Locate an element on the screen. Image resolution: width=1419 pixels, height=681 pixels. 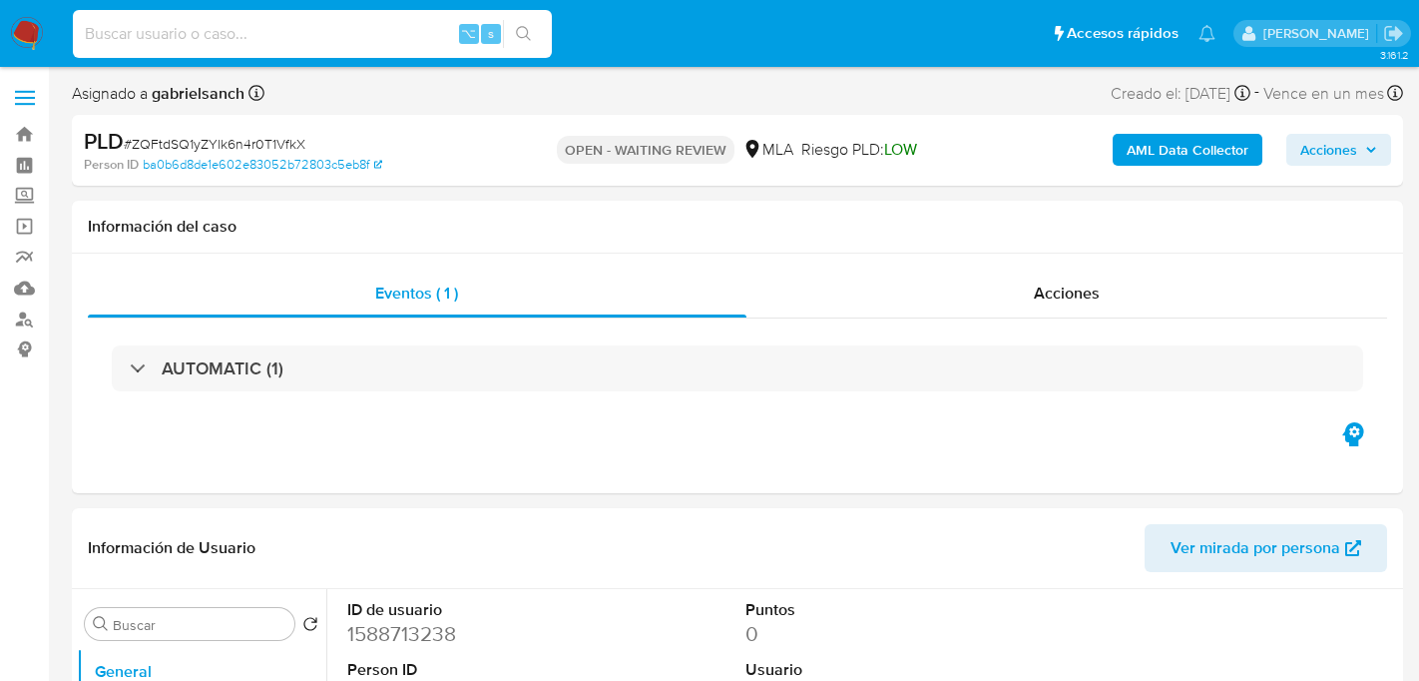
div: AUTOMATIC (1) is located at coordinates (737, 368).